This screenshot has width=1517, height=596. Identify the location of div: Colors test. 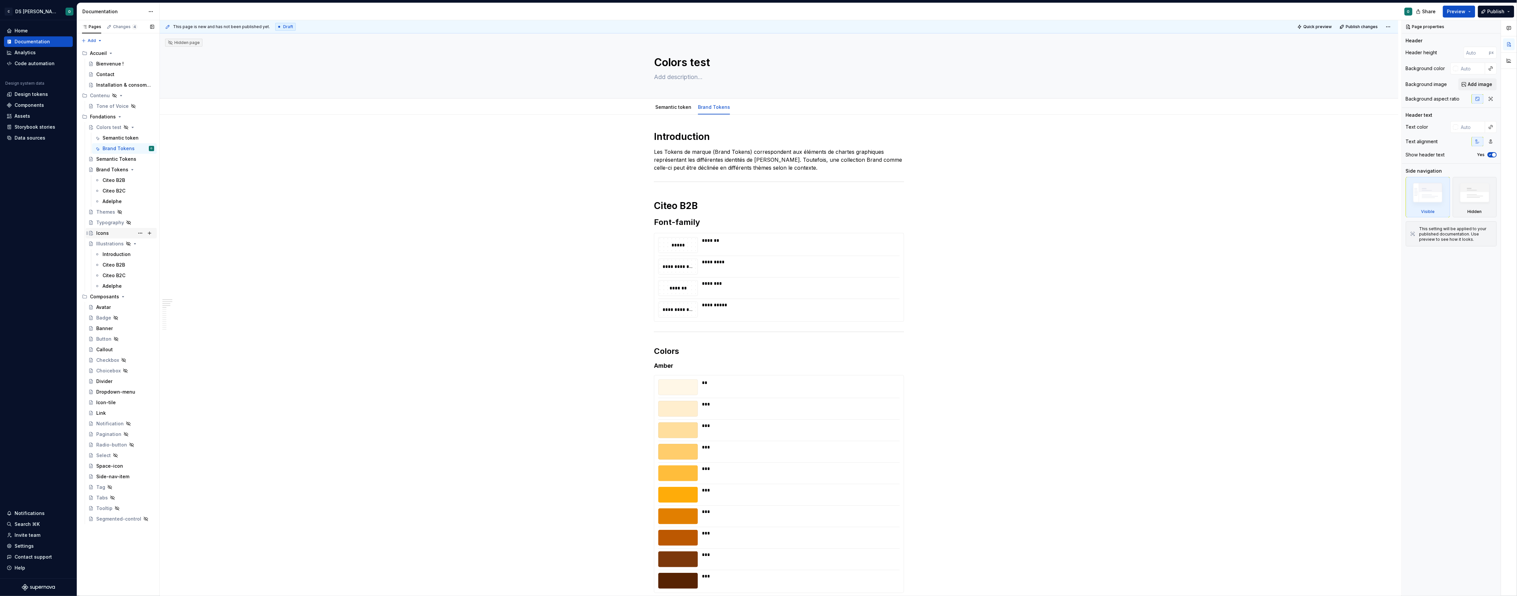
(109, 127).